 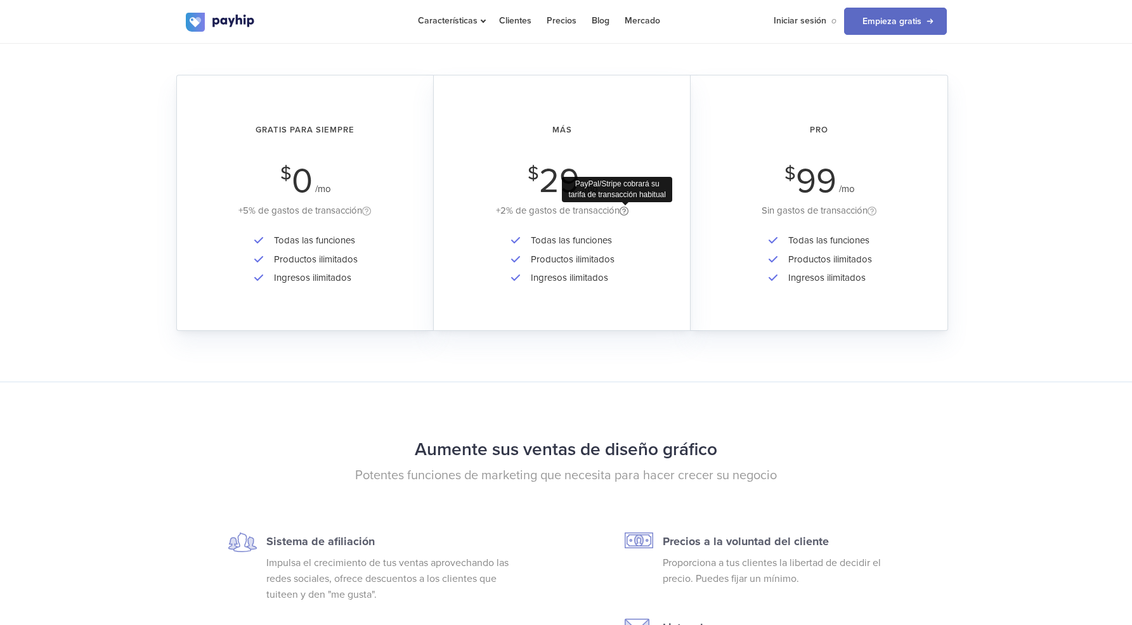 I want to click on img: pwyw-icon.svg, so click(x=638, y=541).